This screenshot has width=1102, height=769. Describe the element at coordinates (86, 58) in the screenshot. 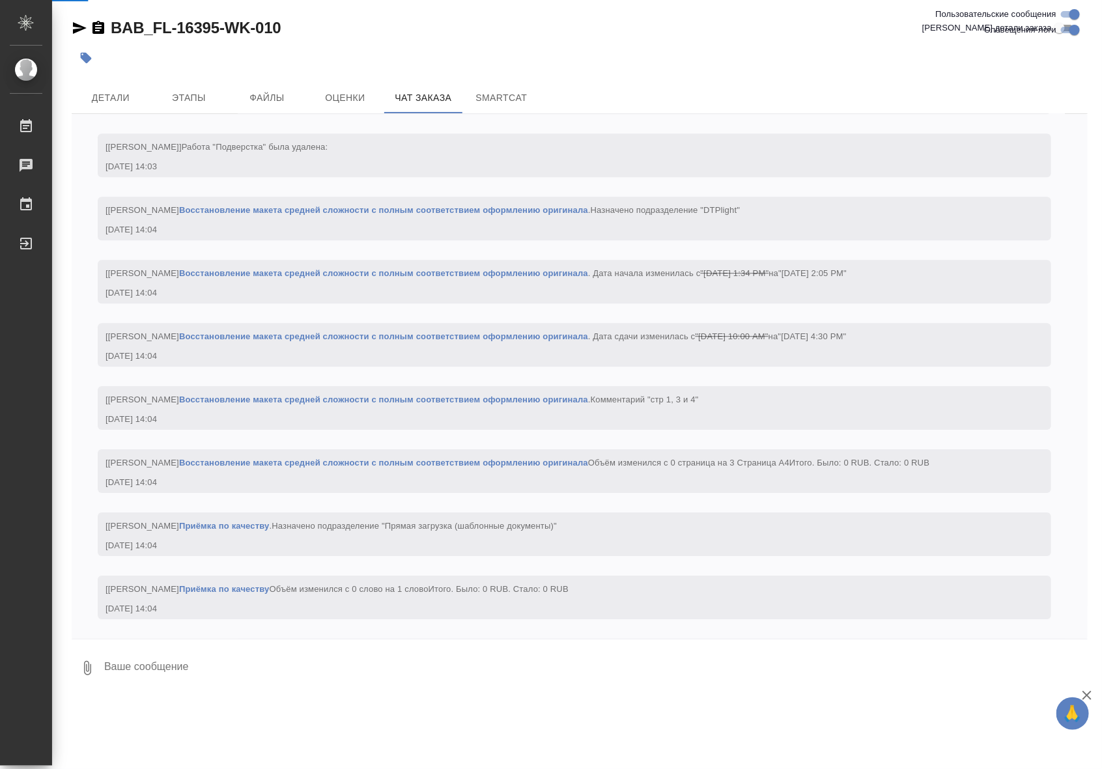

I see `button: Добавить тэг` at that location.